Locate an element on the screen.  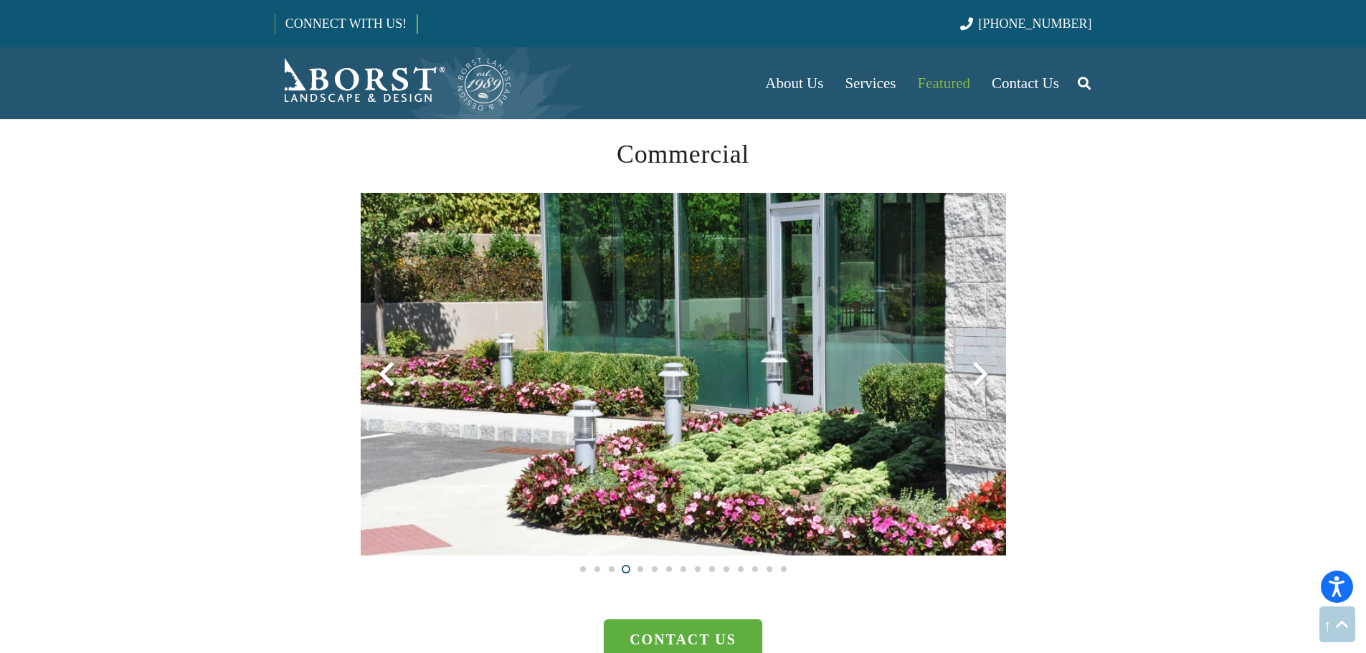
h2: Commercial is located at coordinates (684, 154).